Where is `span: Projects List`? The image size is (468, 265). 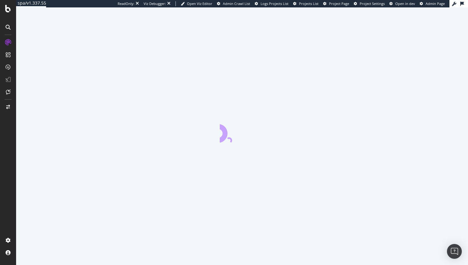 span: Projects List is located at coordinates (309, 3).